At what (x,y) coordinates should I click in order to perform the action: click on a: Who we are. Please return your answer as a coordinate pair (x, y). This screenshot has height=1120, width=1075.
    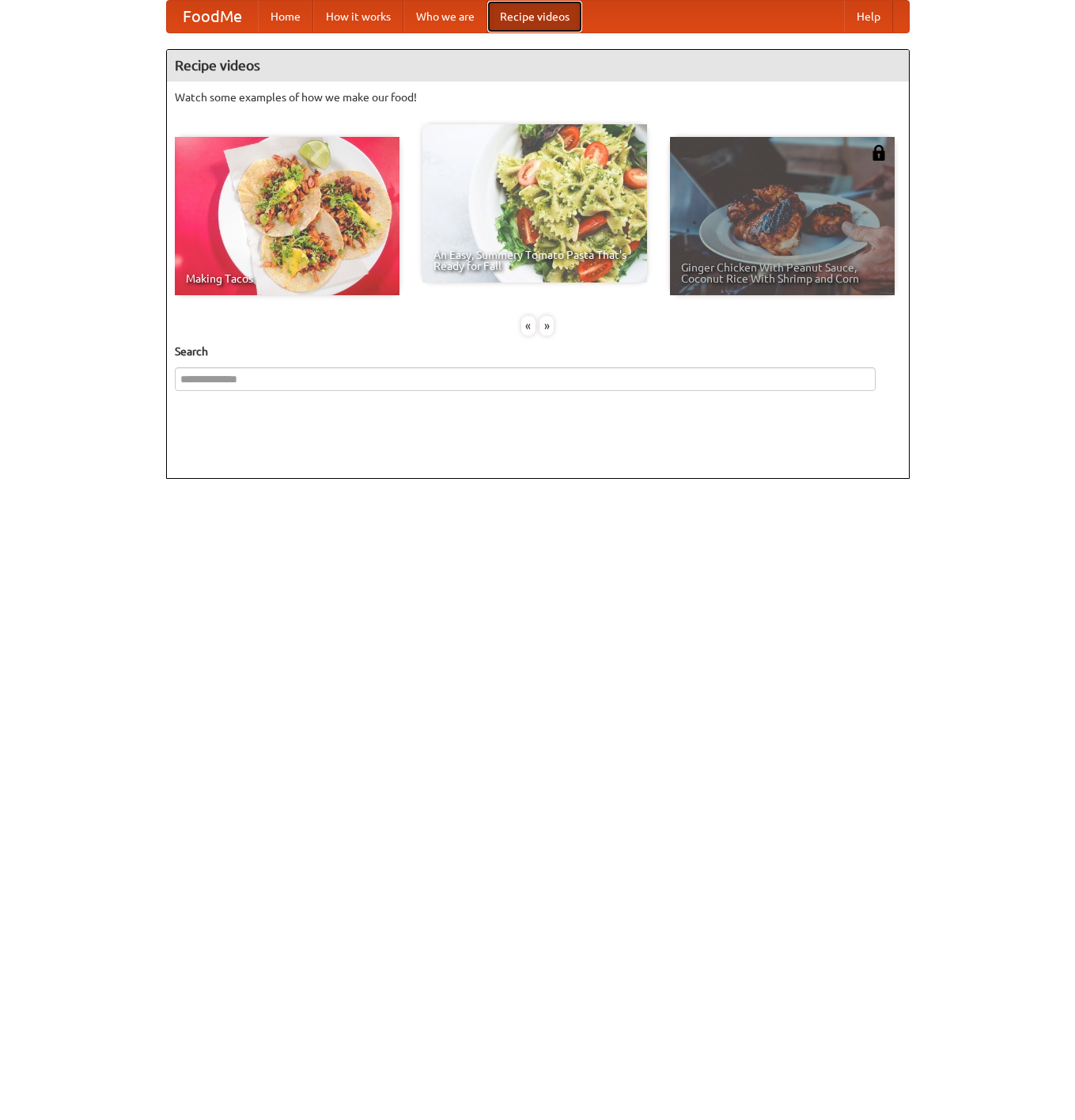
    Looking at the image, I should click on (446, 17).